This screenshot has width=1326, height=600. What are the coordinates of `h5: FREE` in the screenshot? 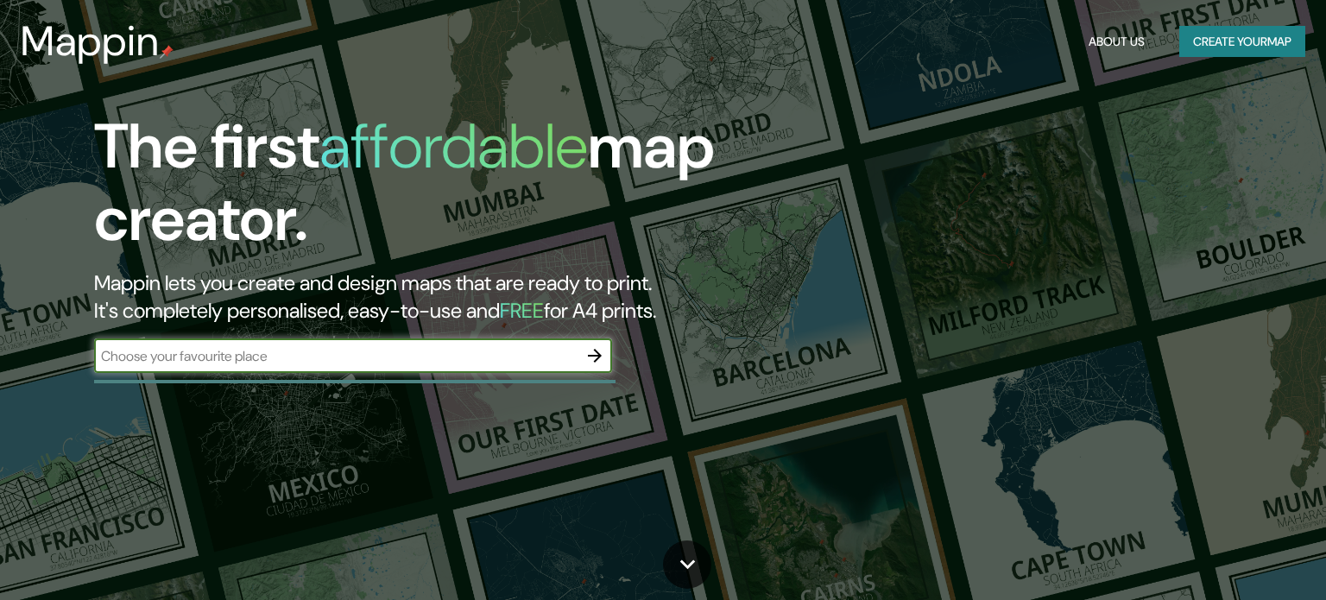 It's located at (521, 310).